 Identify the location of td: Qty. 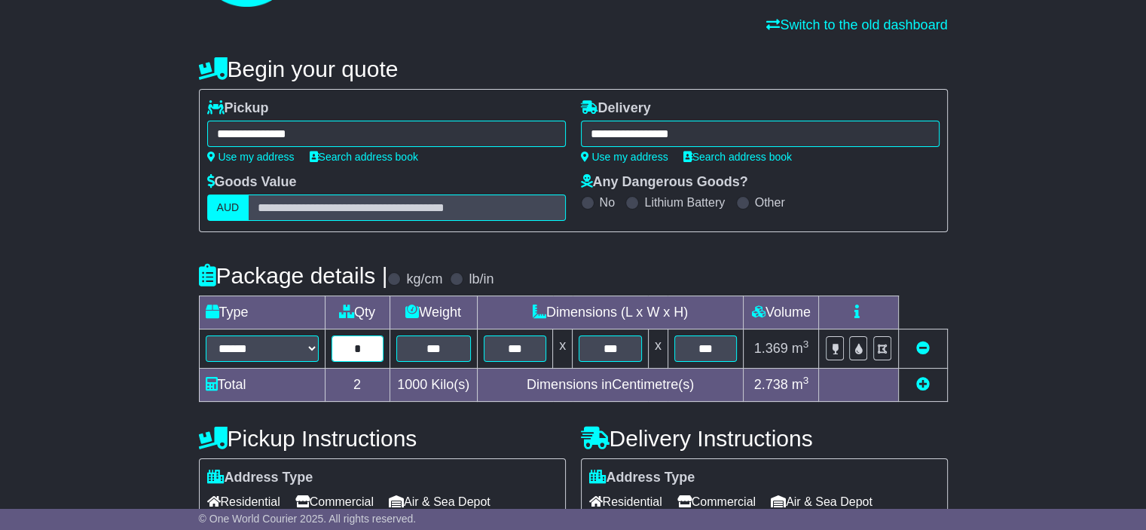
(357, 313).